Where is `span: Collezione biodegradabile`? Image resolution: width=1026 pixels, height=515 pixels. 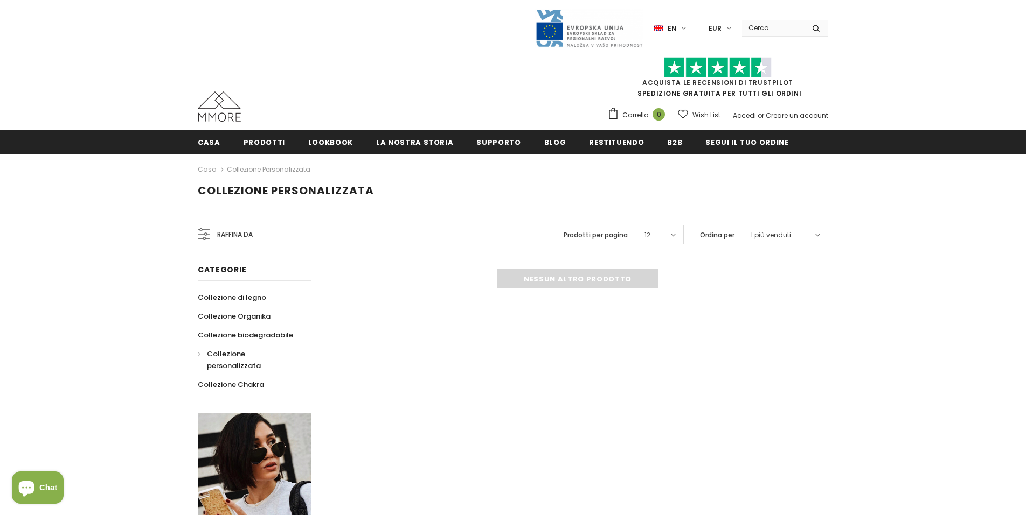 span: Collezione biodegradabile is located at coordinates (245, 335).